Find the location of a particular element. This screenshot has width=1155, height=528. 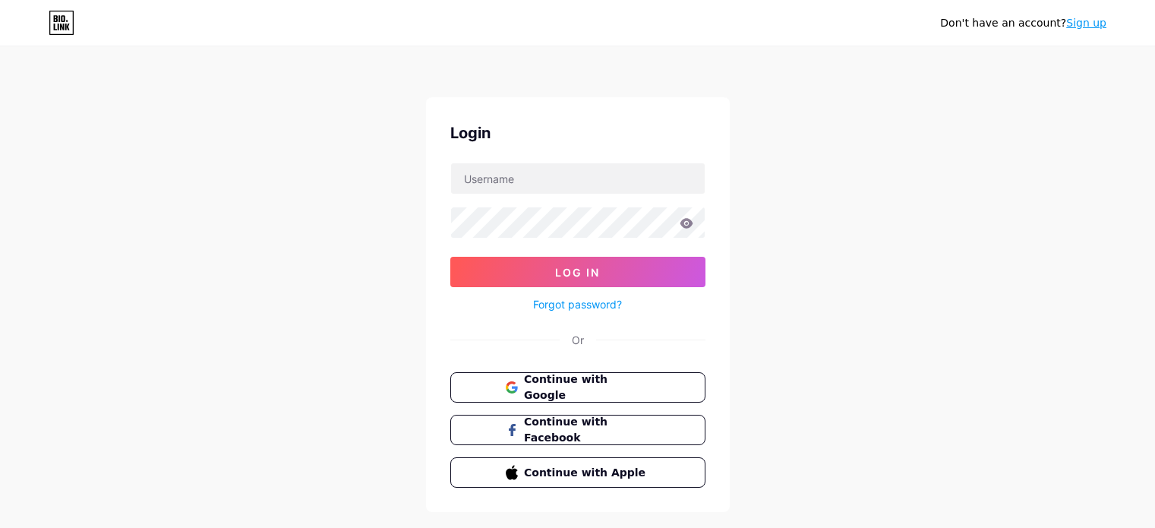

a: Continue with Facebook is located at coordinates (578, 430).